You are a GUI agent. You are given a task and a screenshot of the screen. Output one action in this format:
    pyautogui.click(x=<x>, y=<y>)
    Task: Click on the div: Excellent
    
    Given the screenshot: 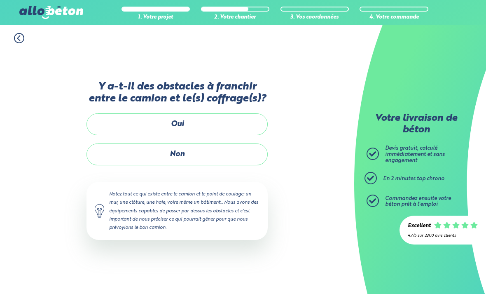 What is the action you would take?
    pyautogui.click(x=420, y=226)
    